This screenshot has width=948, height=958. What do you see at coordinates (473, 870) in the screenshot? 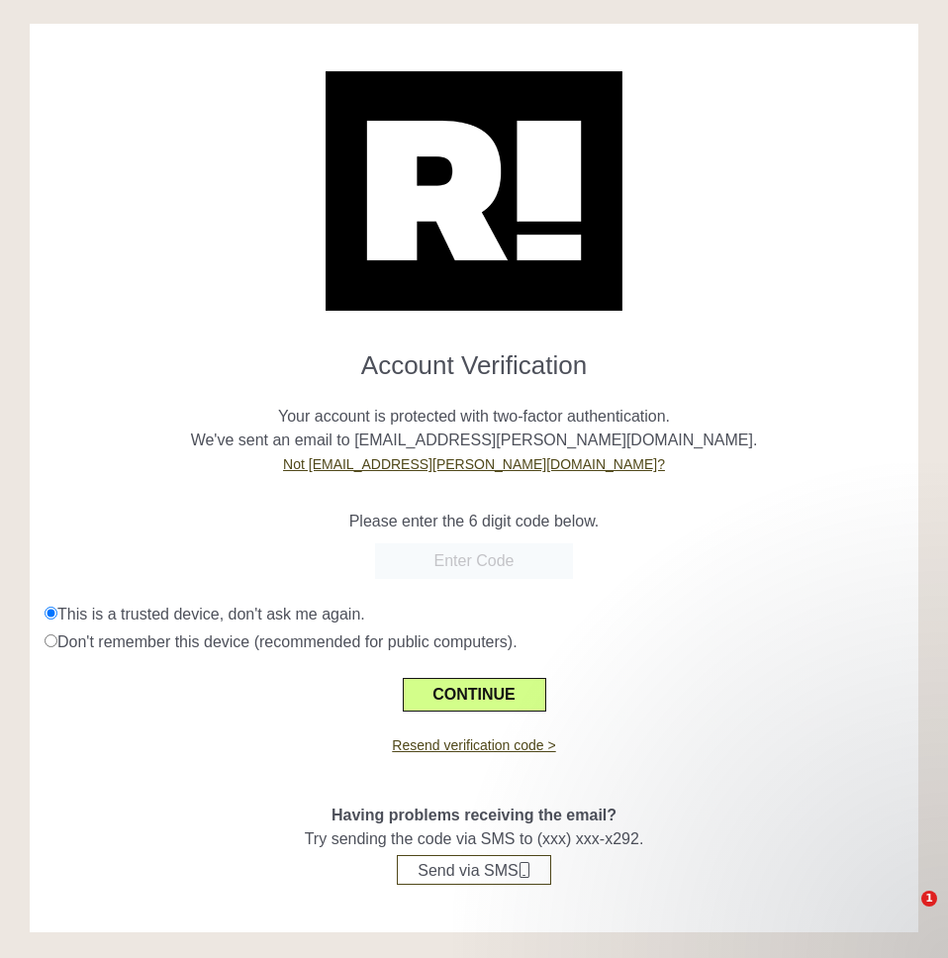
I see `button: Send via SMS` at bounding box center [473, 870].